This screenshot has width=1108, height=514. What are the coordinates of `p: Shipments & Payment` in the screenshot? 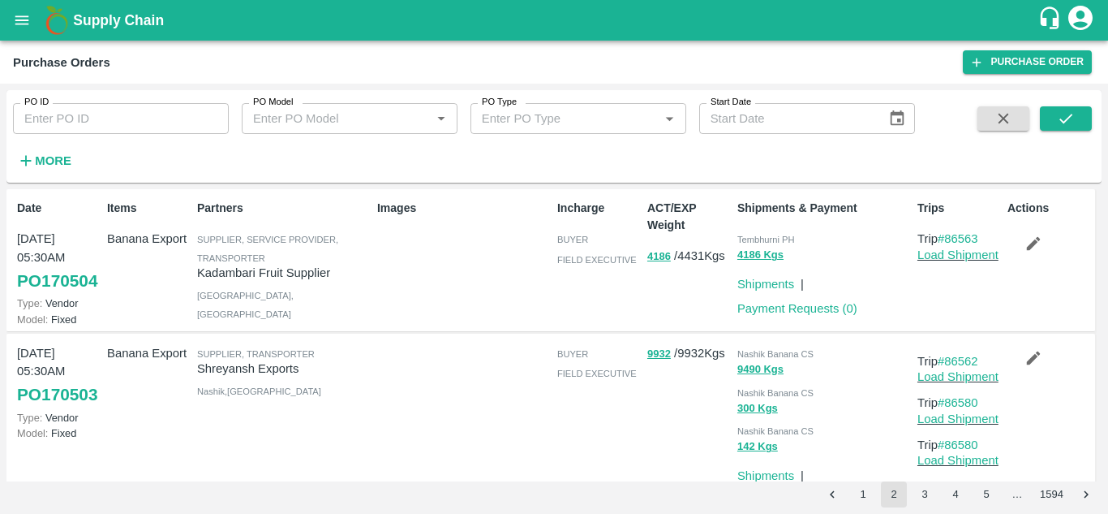 It's located at (824, 208).